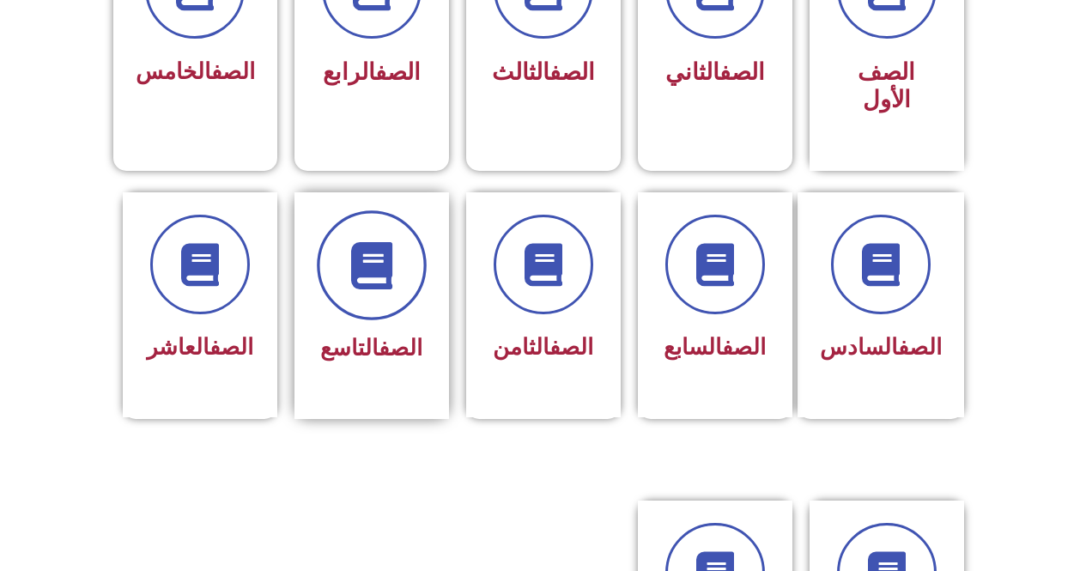 This screenshot has width=1086, height=571. Describe the element at coordinates (886, 86) in the screenshot. I see `span: الصف الأول` at that location.